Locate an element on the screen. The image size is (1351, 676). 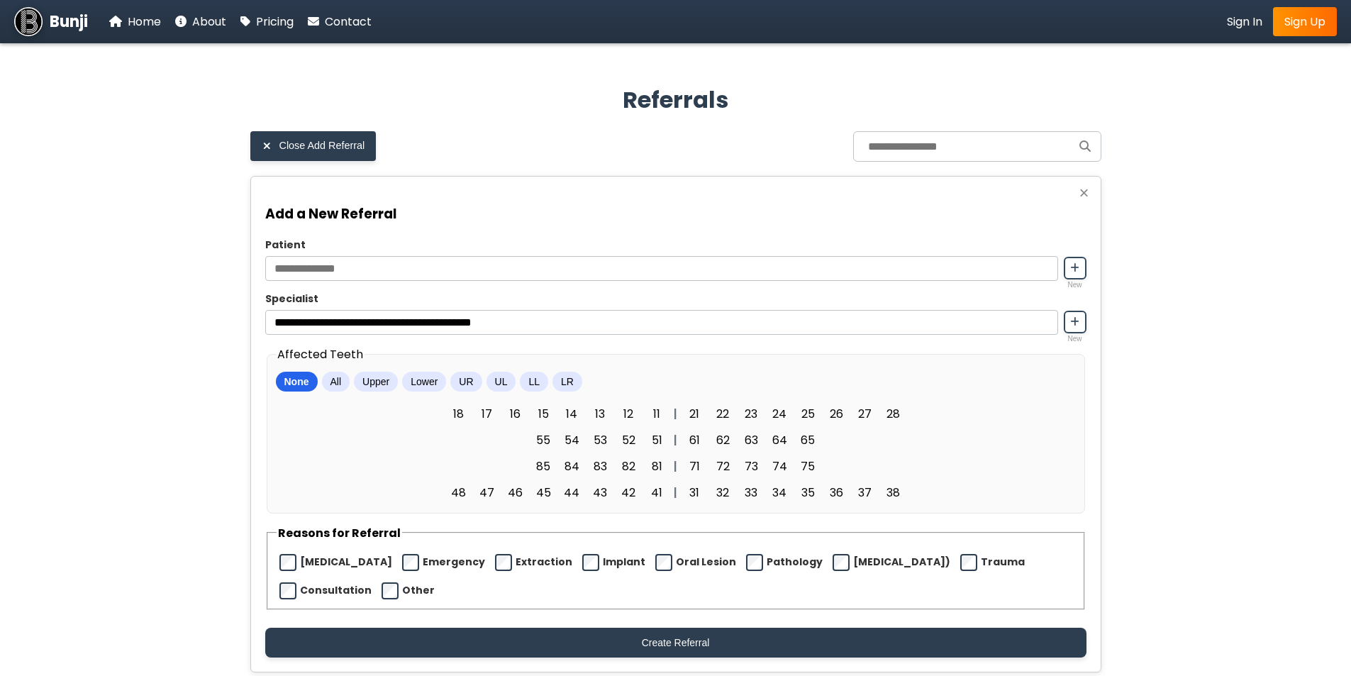
button: Upper is located at coordinates (376, 382).